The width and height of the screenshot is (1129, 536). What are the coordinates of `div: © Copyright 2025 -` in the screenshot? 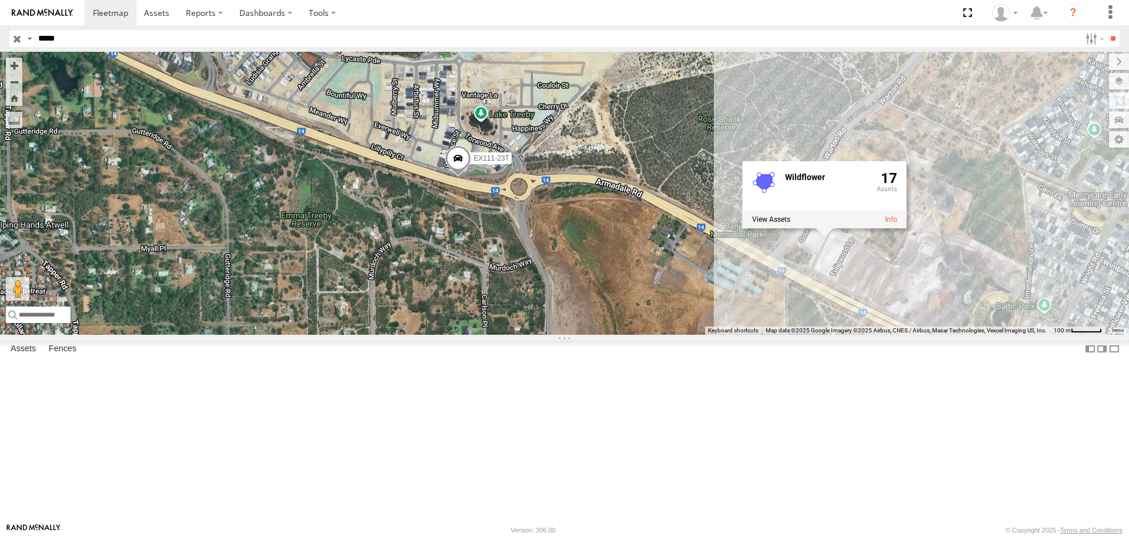 It's located at (1064, 530).